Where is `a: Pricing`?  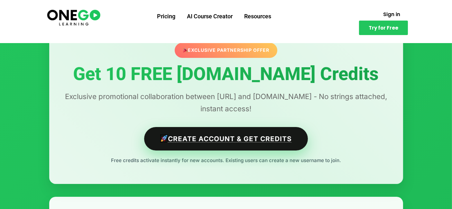 a: Pricing is located at coordinates (166, 16).